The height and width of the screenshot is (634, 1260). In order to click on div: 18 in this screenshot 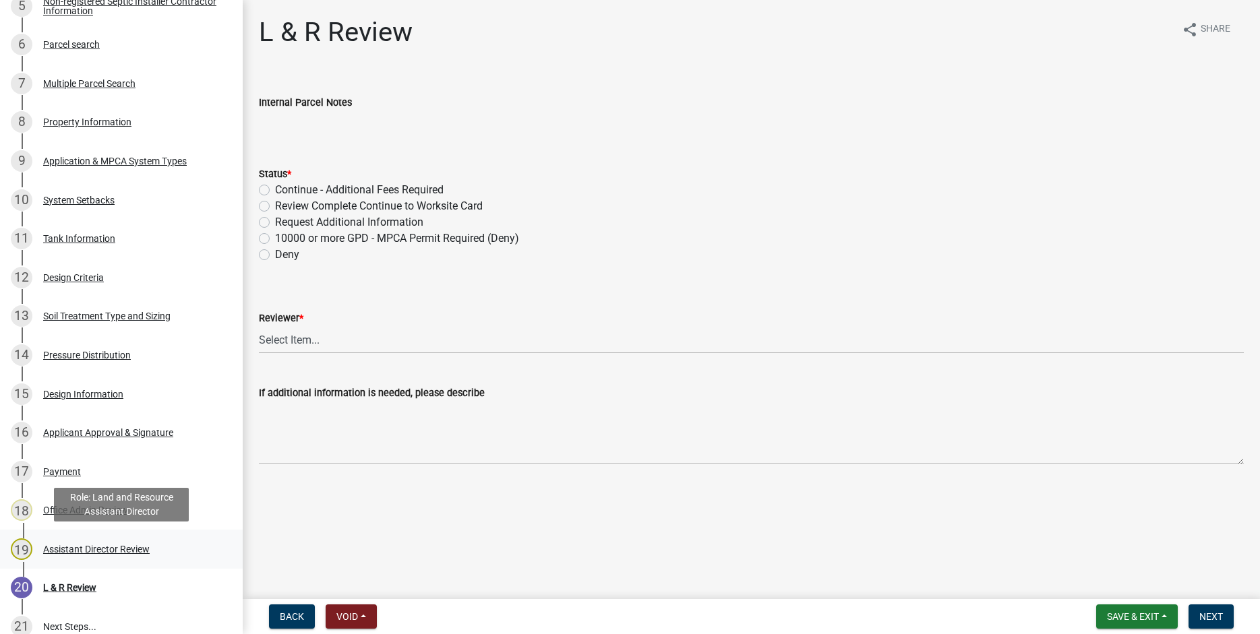, I will do `click(22, 510)`.